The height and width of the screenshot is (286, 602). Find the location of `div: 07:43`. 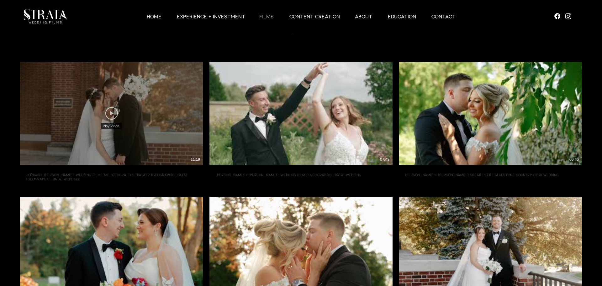

div: 07:43 is located at coordinates (385, 159).